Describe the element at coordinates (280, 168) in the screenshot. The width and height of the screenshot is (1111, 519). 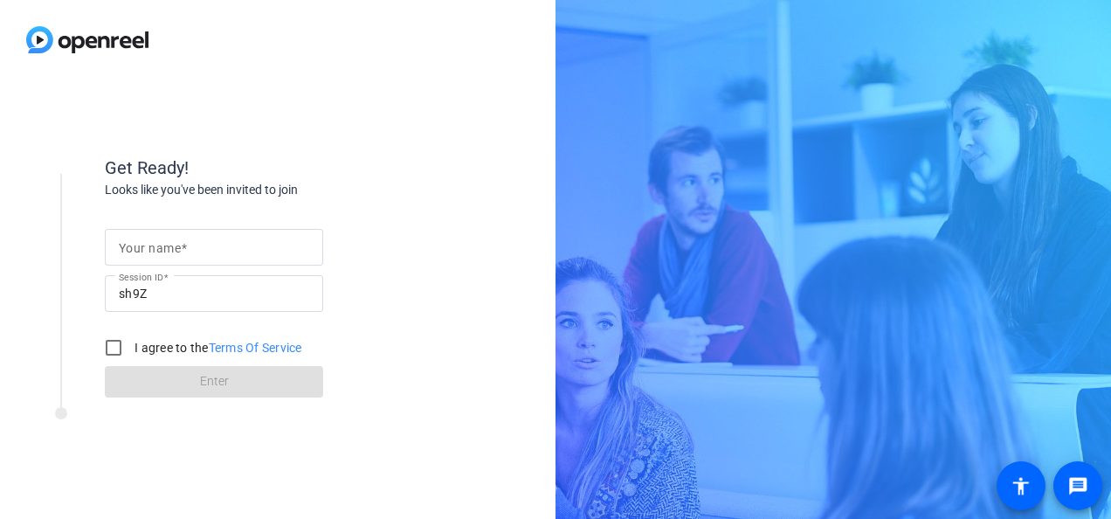
I see `div: Get Ready!` at that location.